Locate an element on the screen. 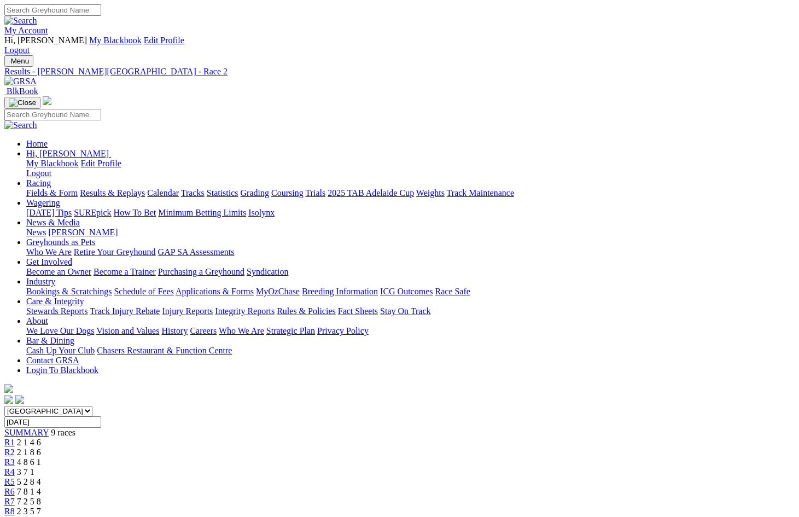  a: Purchasing a Greyhound is located at coordinates (201, 271).